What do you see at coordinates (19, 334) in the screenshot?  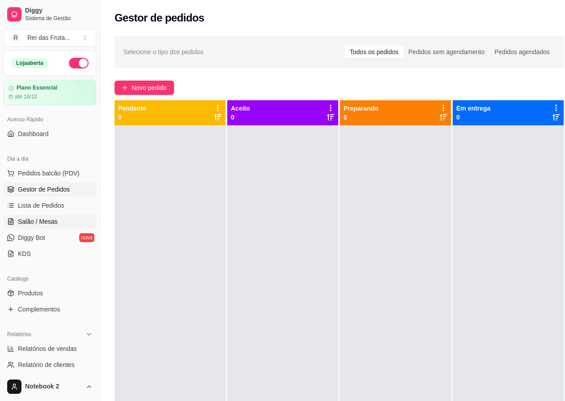 I see `span: Relatórios` at bounding box center [19, 334].